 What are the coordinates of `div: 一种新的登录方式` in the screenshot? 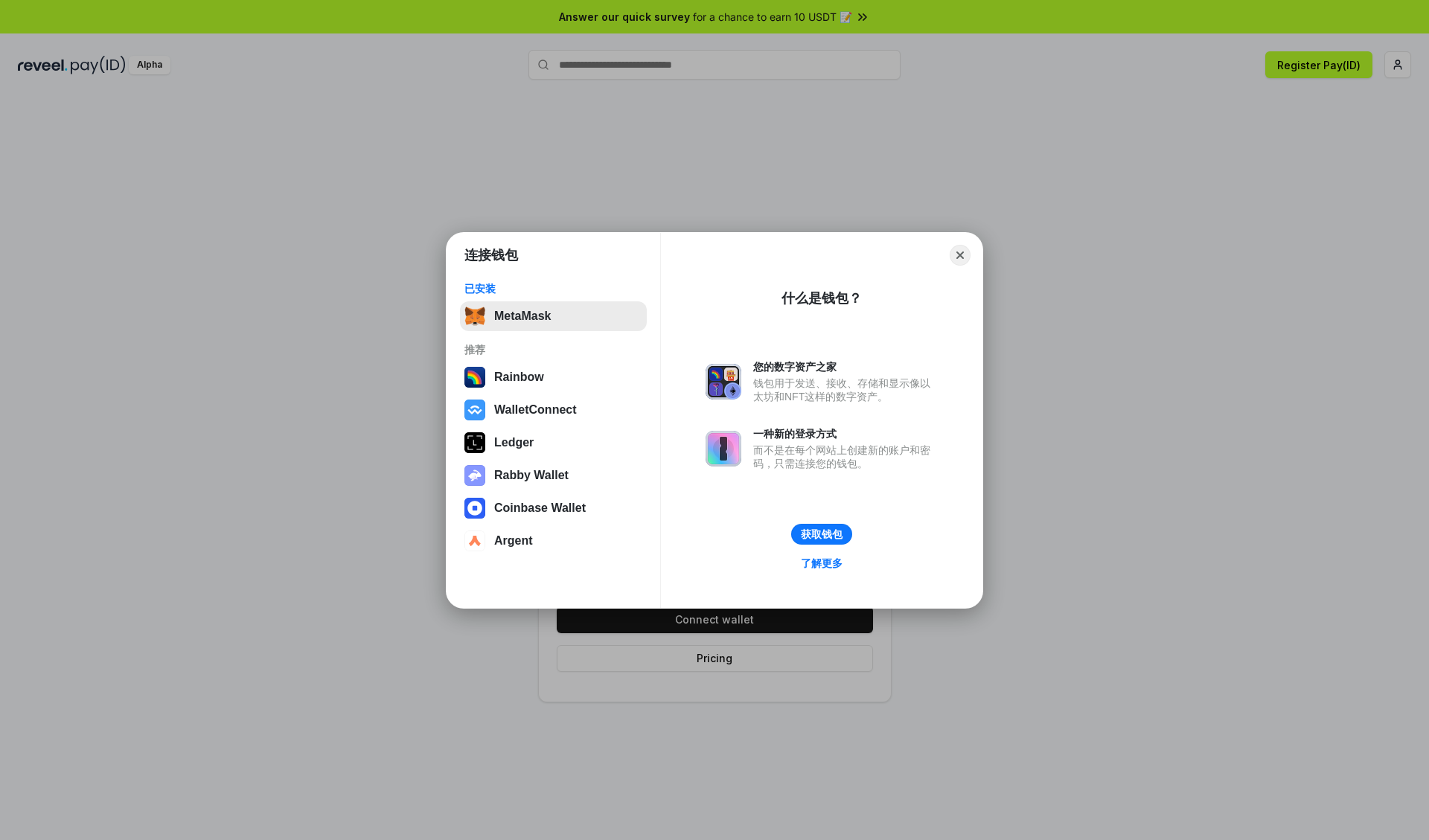 It's located at (845, 434).